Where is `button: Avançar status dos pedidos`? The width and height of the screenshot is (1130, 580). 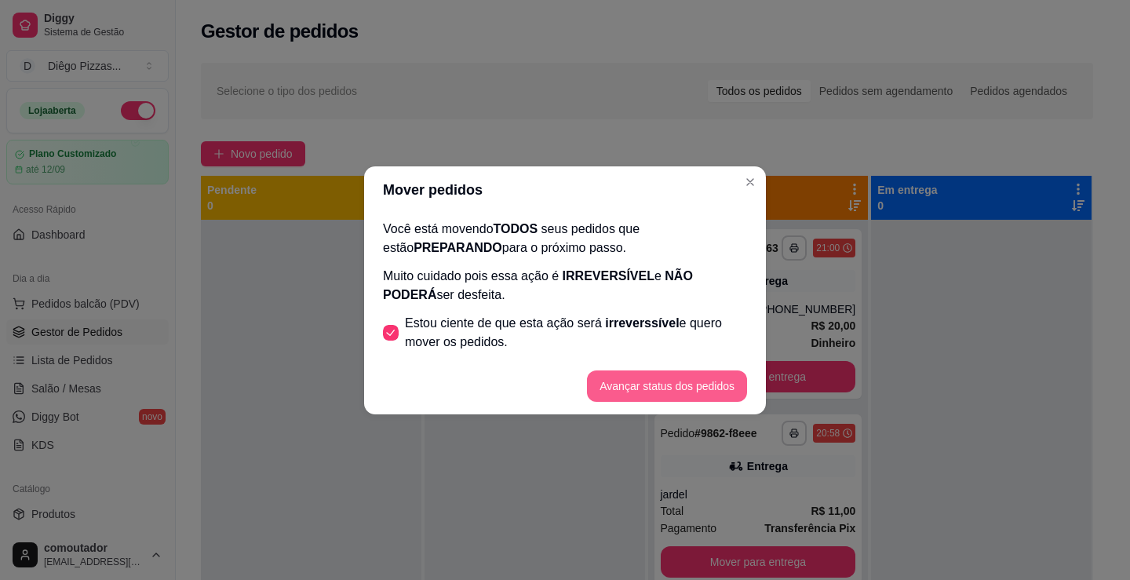 button: Avançar status dos pedidos is located at coordinates (667, 386).